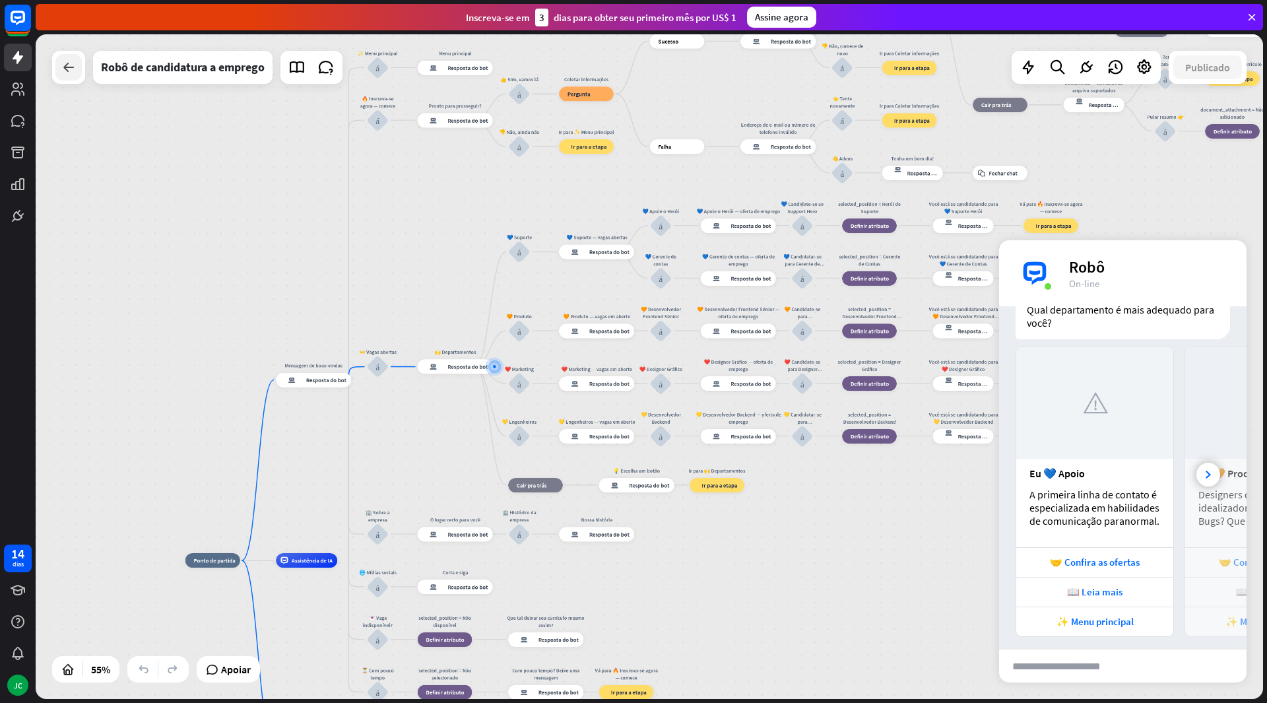 This screenshot has width=1267, height=703. I want to click on font: Que tal deixar seu currículo mesmo assim?, so click(546, 621).